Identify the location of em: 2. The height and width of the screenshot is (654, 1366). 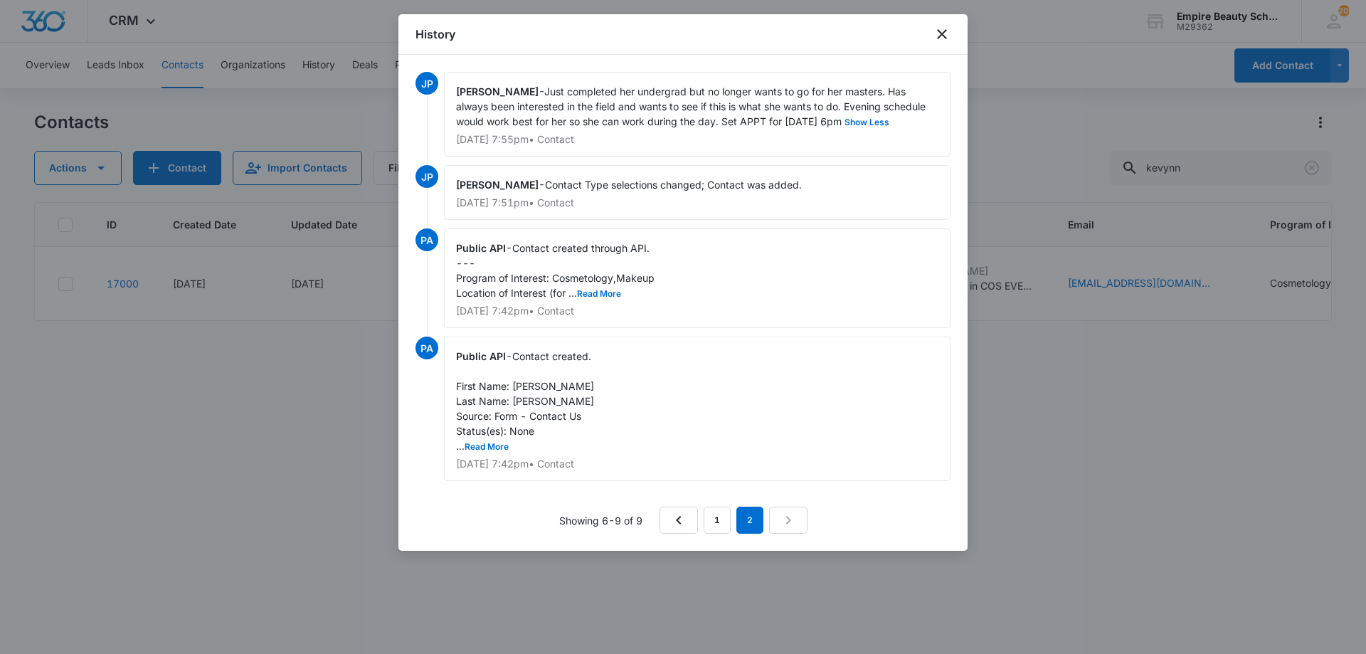
(750, 520).